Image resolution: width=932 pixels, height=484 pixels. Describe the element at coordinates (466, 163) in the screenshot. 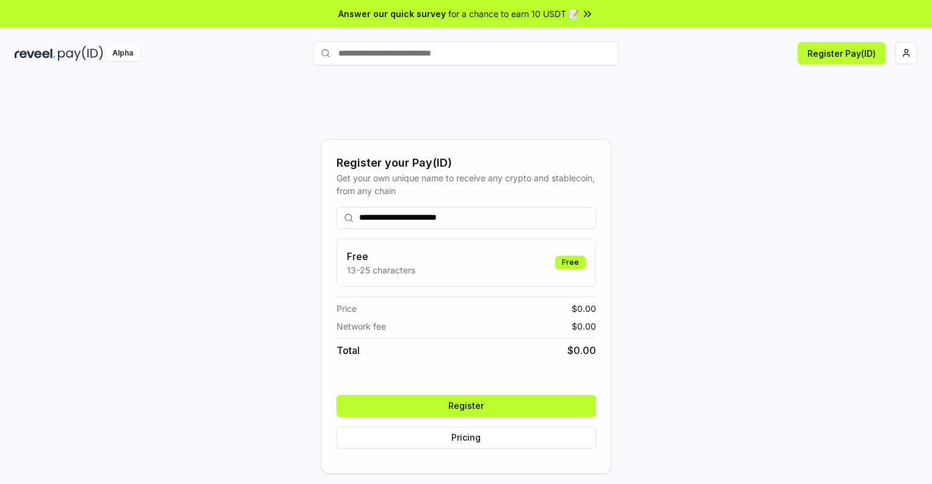

I see `div: Register your Pay(ID)` at that location.